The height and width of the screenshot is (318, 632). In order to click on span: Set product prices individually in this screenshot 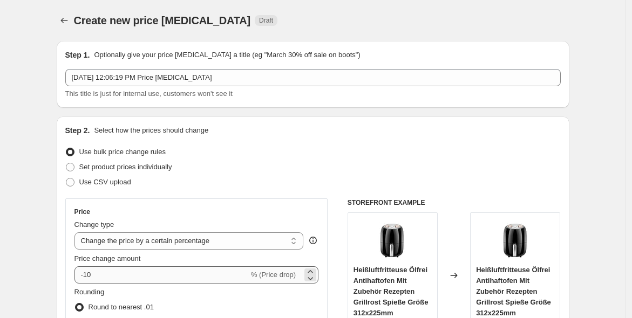, I will do `click(126, 167)`.